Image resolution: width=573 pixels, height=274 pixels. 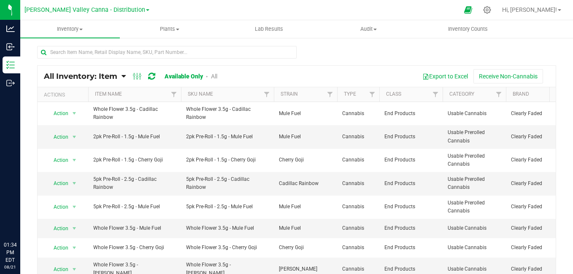 What do you see at coordinates (170, 29) in the screenshot?
I see `span: Plants` at bounding box center [170, 29].